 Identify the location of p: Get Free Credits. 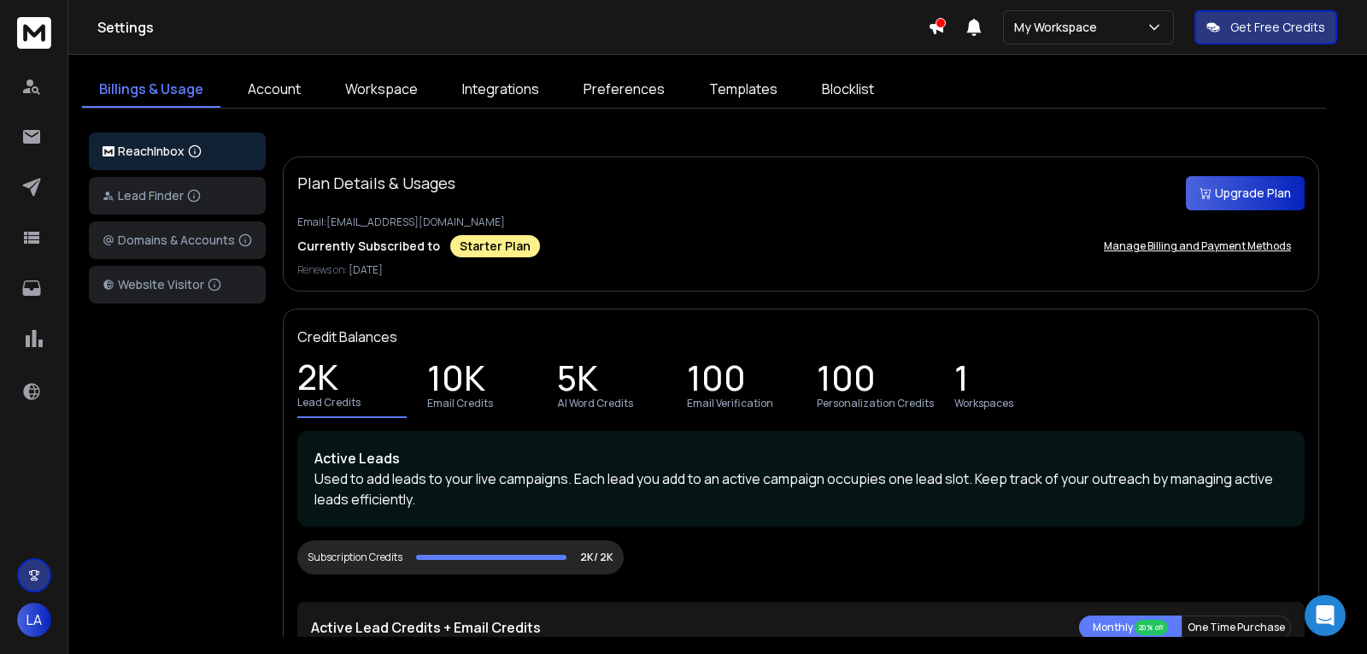
(1277, 27).